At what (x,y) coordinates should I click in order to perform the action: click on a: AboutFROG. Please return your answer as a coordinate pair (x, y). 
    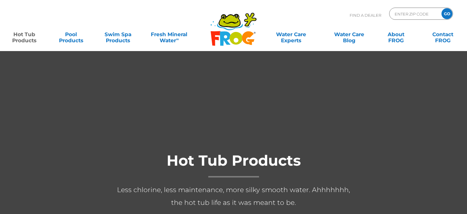
    Looking at the image, I should click on (396, 34).